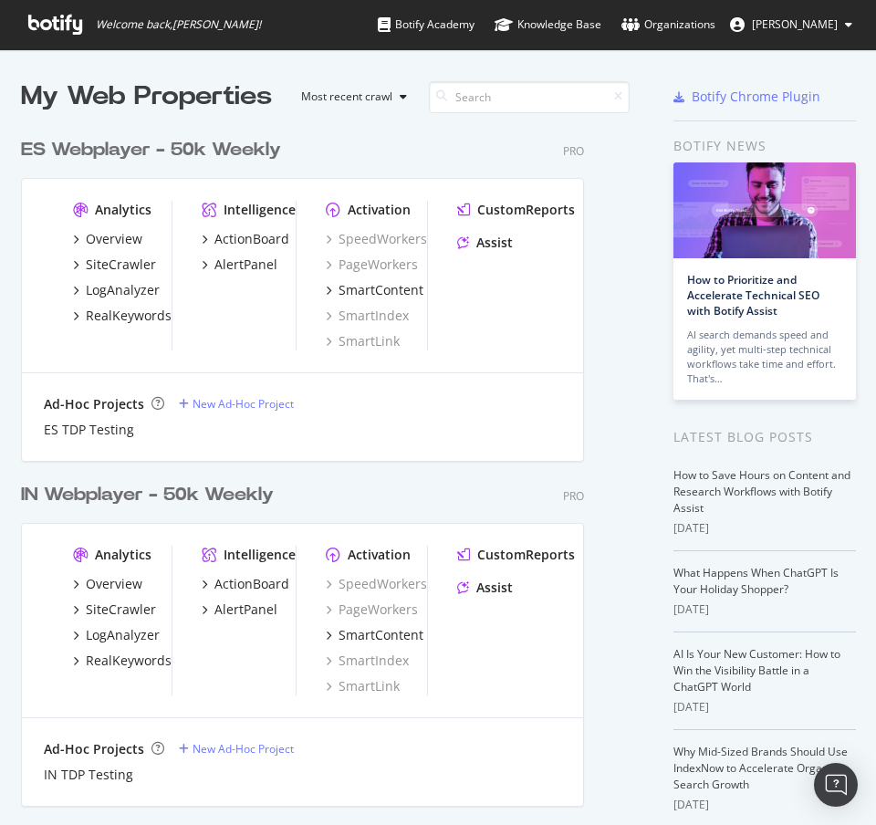 The image size is (876, 825). I want to click on a: ES Webplayer - 50k Weekly, so click(154, 150).